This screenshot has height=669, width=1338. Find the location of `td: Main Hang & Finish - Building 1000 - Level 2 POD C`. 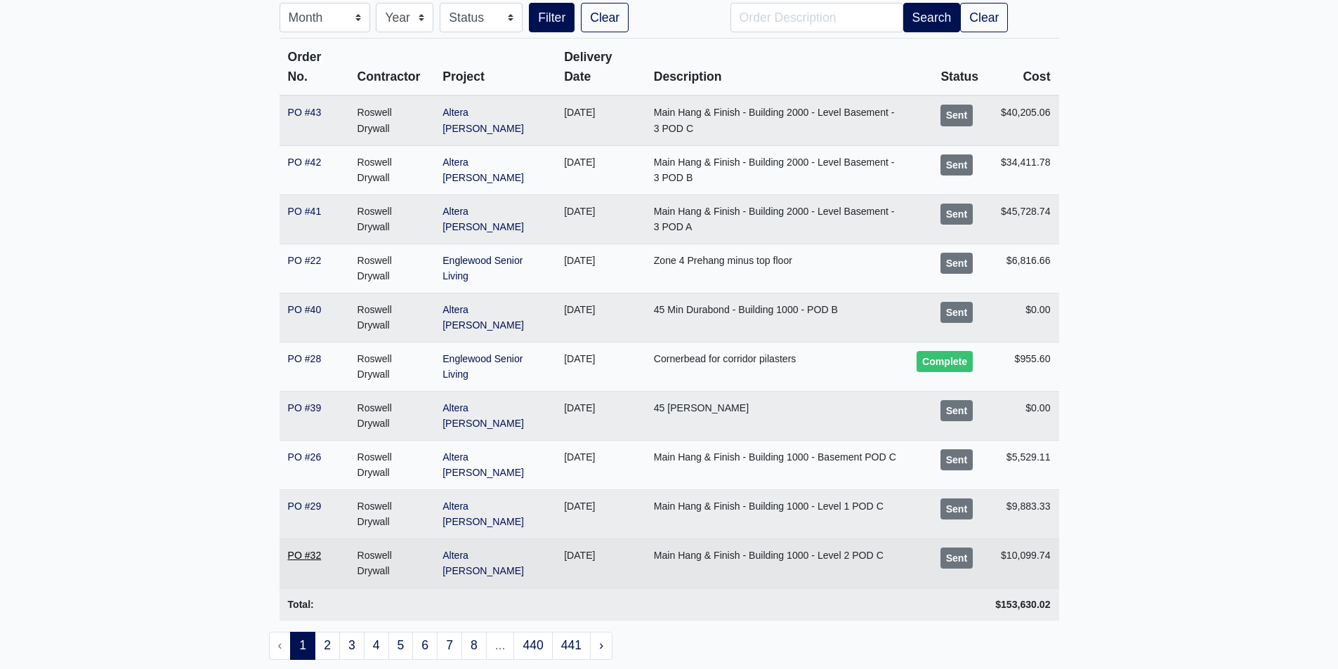

td: Main Hang & Finish - Building 1000 - Level 2 POD C is located at coordinates (777, 563).